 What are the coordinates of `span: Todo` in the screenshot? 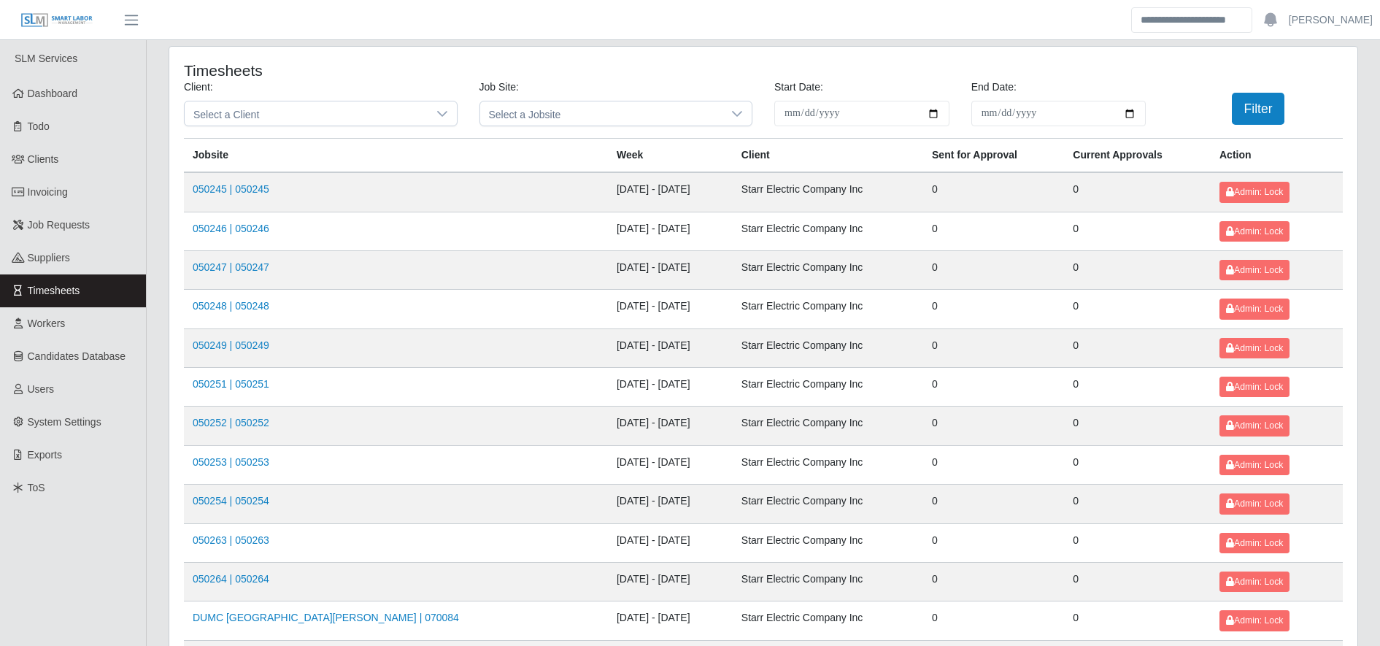 It's located at (39, 126).